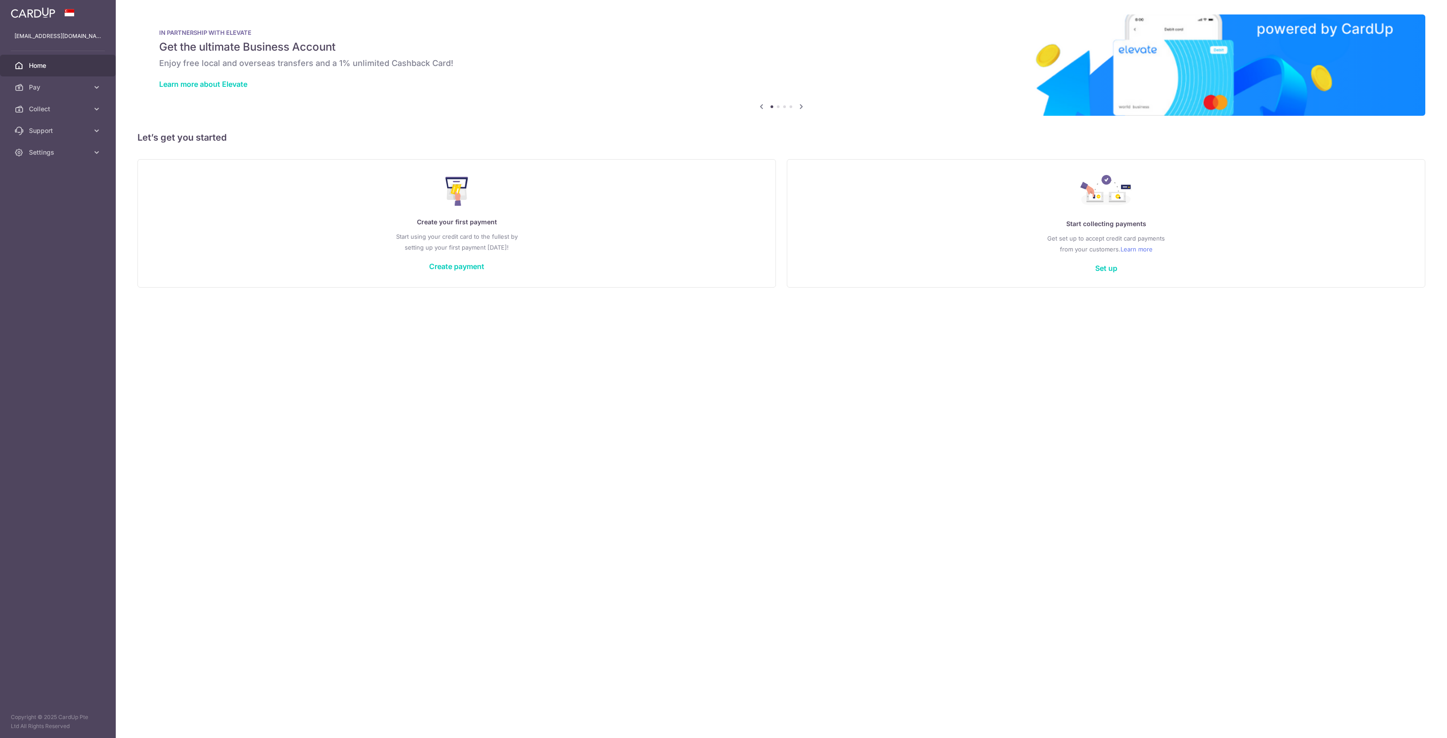 This screenshot has height=738, width=1447. What do you see at coordinates (1106, 244) in the screenshot?
I see `p: Get set up to accept credit card payments from your customers.` at bounding box center [1106, 244].